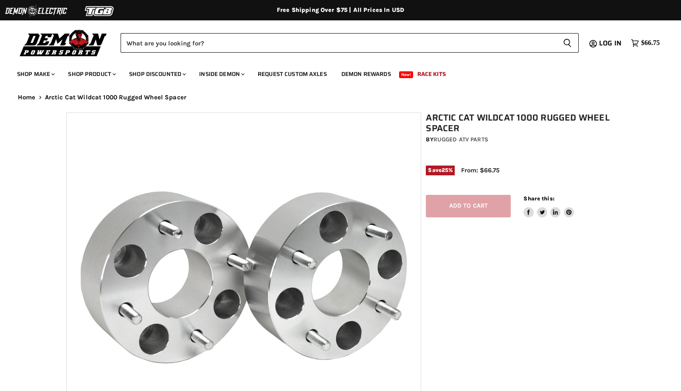 The width and height of the screenshot is (681, 391). I want to click on aside: Share this:, so click(549, 206).